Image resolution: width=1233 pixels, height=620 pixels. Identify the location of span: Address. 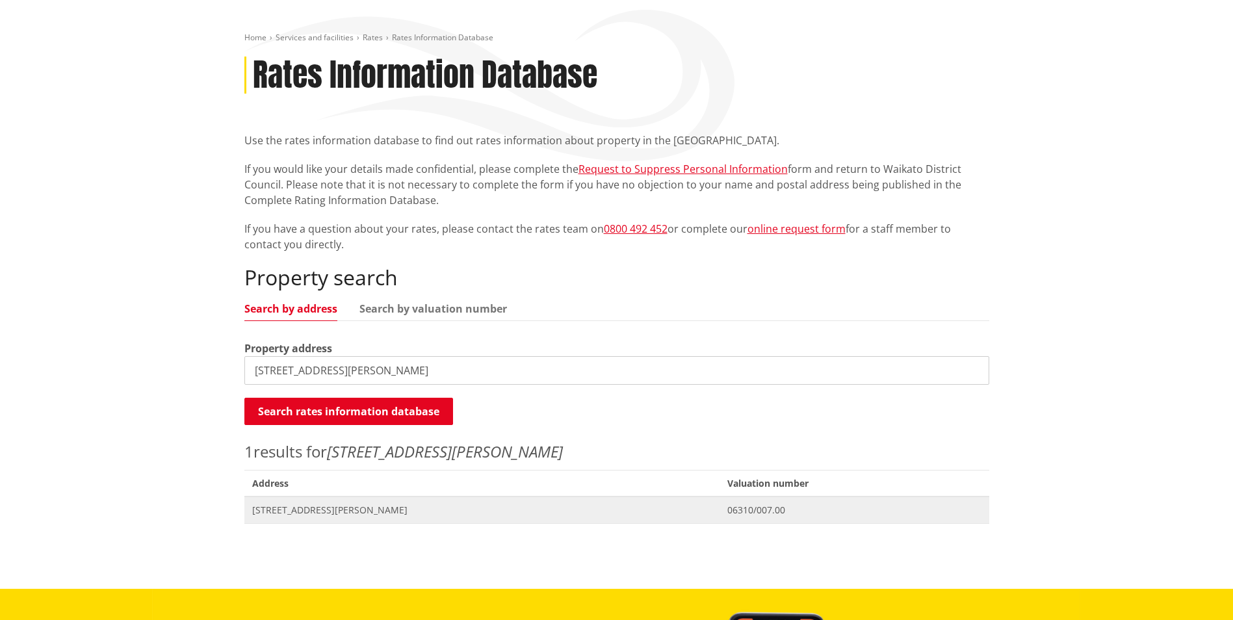
(482, 483).